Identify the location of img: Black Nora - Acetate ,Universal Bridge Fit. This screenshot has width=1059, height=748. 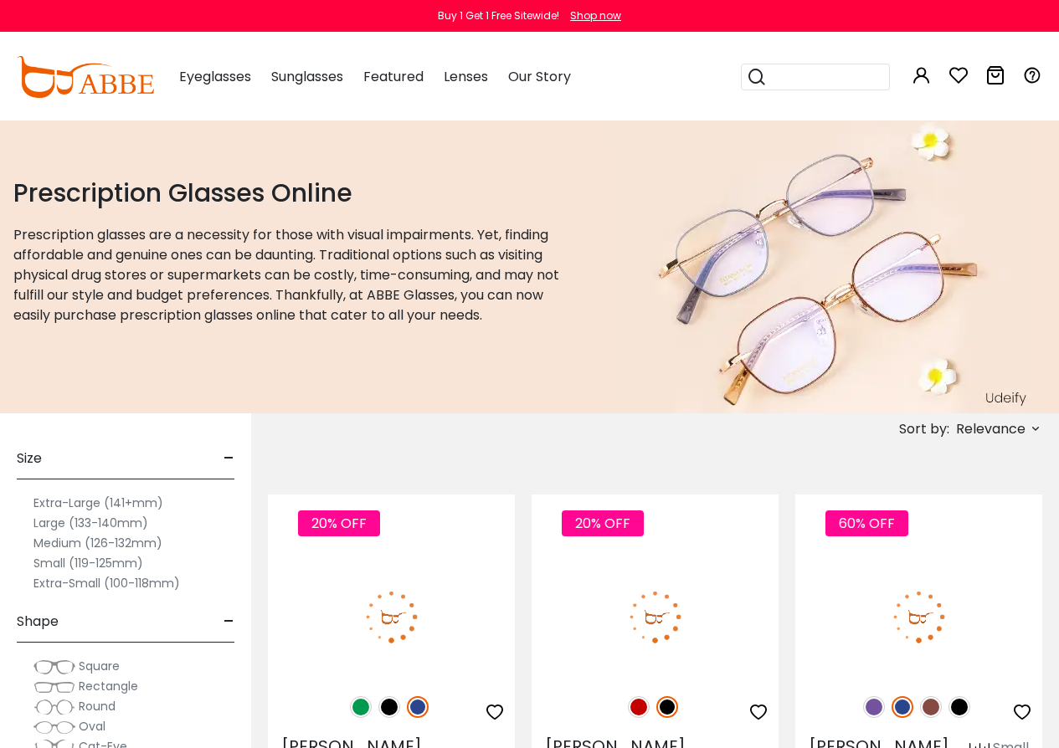
(654, 616).